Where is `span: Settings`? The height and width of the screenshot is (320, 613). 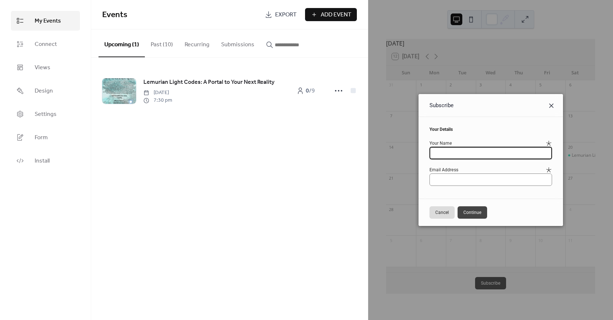 span: Settings is located at coordinates (46, 115).